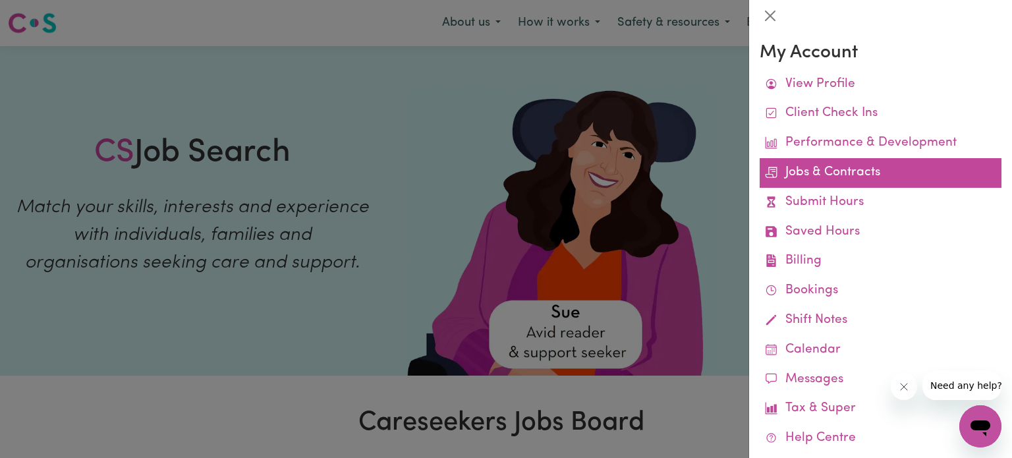 The width and height of the screenshot is (1012, 458). Describe the element at coordinates (880, 408) in the screenshot. I see `a: Tax & Super` at that location.